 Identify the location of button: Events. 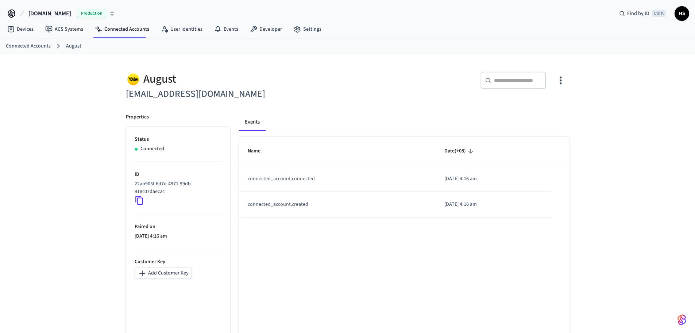
(252, 122).